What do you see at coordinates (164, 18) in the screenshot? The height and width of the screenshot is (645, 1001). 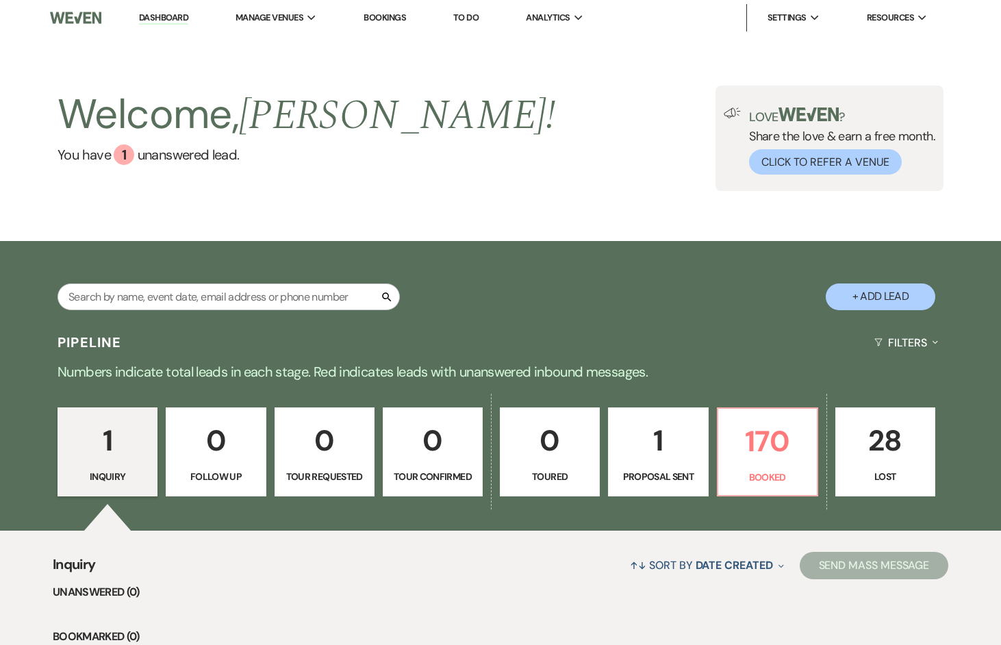 I see `a: Dashboard` at bounding box center [164, 18].